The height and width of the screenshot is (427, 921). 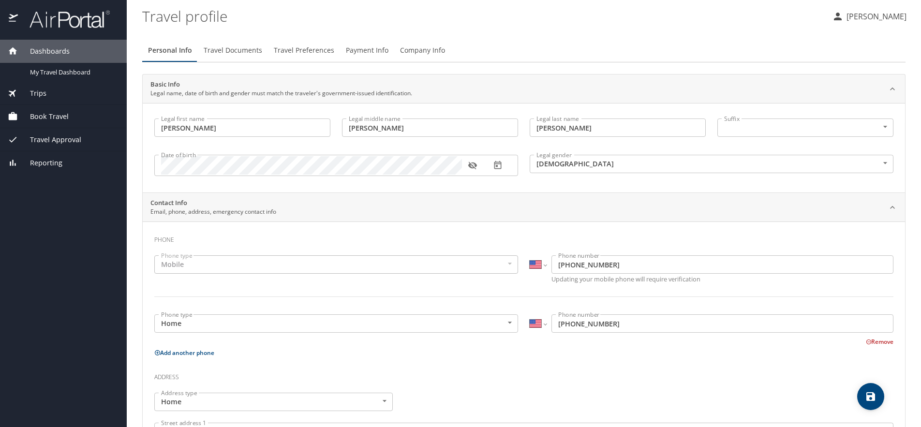 I want to click on h1: Travel profile, so click(x=483, y=16).